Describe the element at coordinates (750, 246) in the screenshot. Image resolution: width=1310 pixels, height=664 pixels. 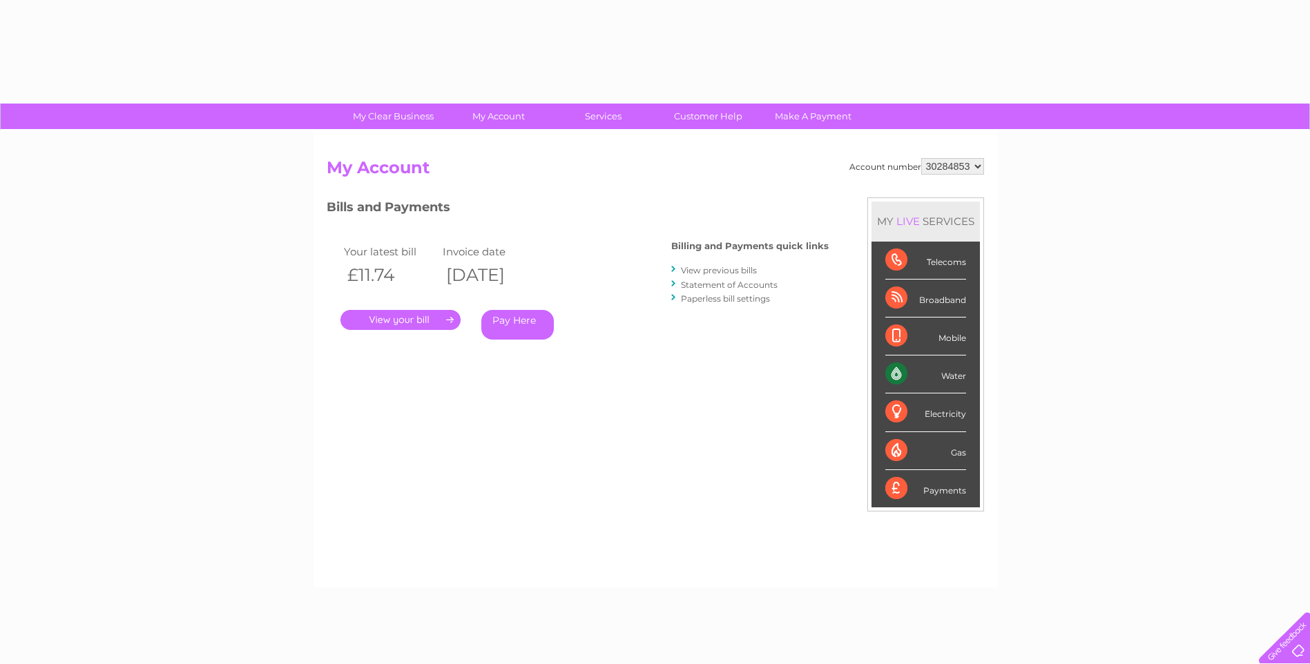
I see `h4: Billing and Payments quick links` at that location.